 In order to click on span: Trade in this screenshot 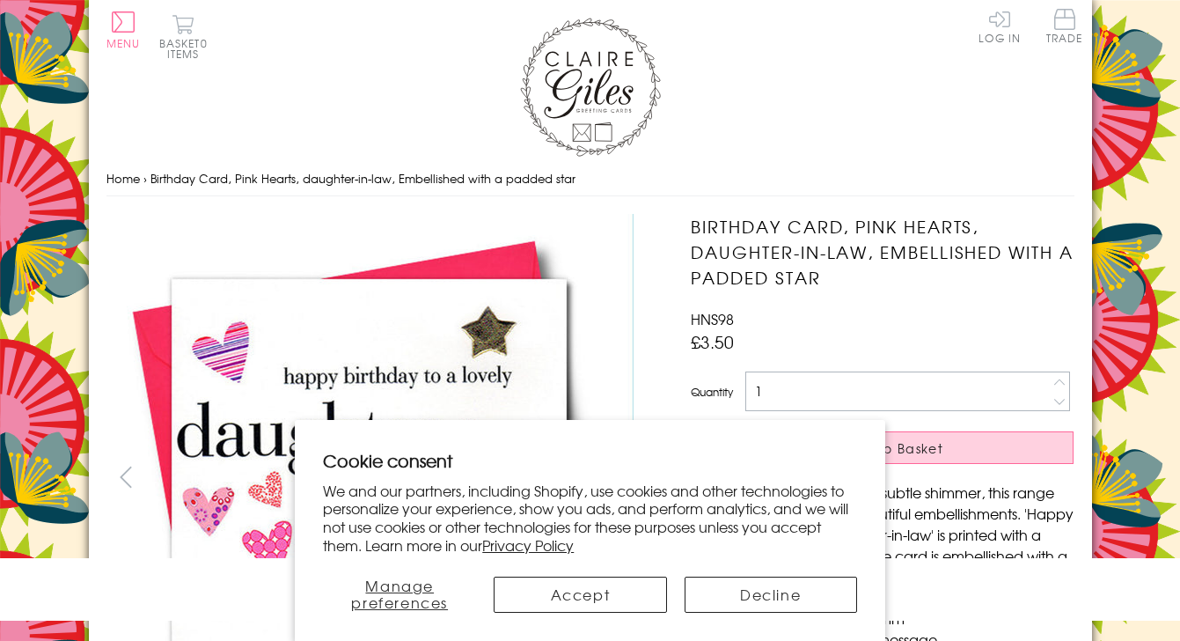, I will do `click(1065, 26)`.